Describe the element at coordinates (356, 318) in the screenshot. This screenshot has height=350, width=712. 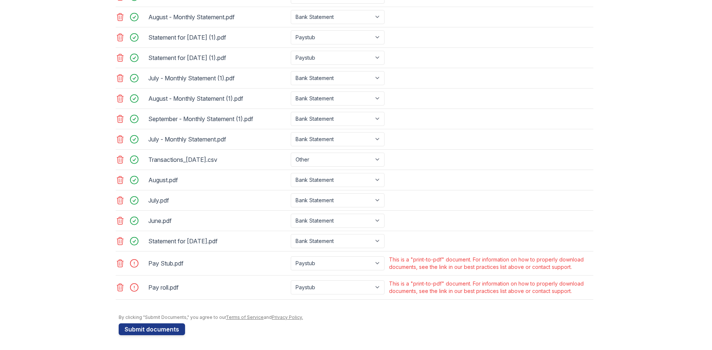
I see `div: By clicking "Submit Documents," you agree to our and` at that location.